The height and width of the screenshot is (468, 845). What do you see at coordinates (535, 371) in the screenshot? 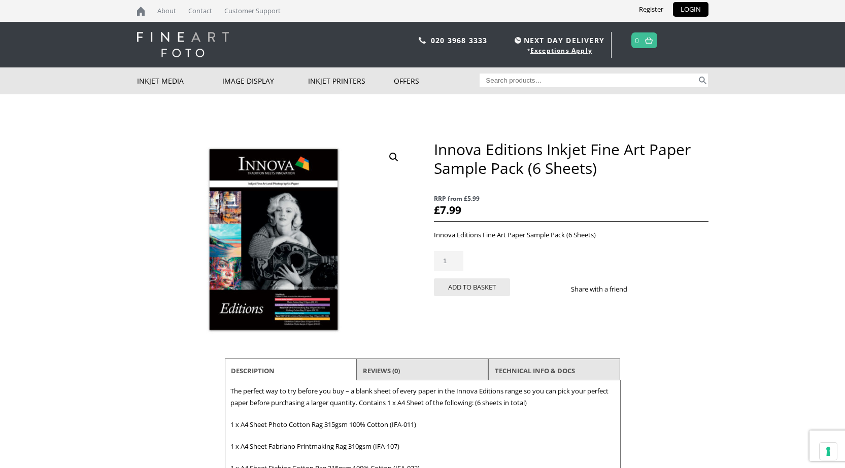
I see `a: TECHNICAL INFO & DOCS` at bounding box center [535, 371].